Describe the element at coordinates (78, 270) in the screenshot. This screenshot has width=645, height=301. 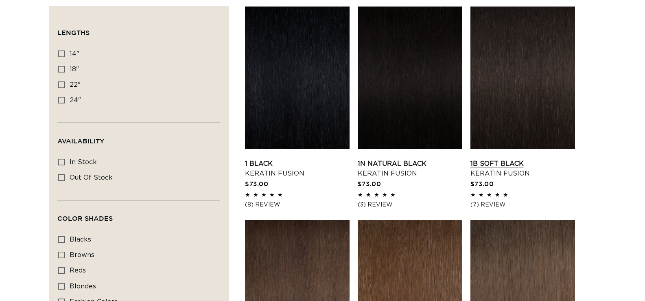
I see `span: reds` at that location.